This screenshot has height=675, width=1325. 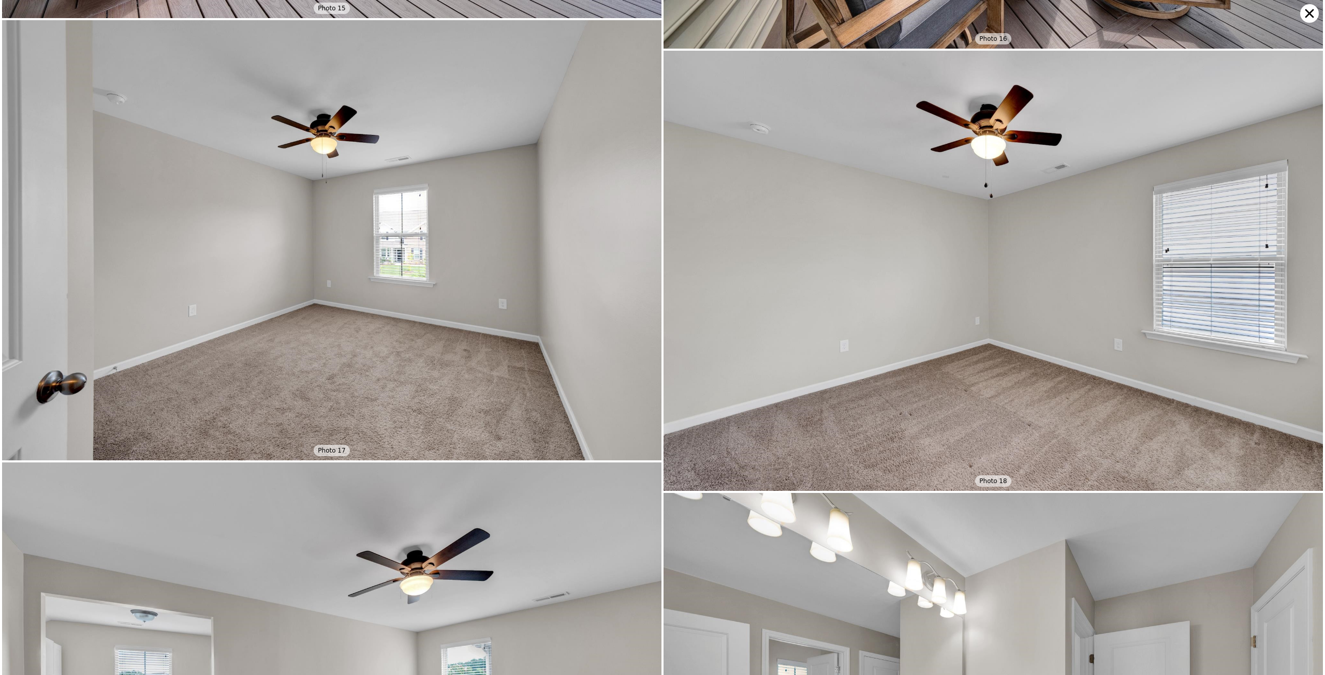 I want to click on img: Photo 17, so click(x=332, y=240).